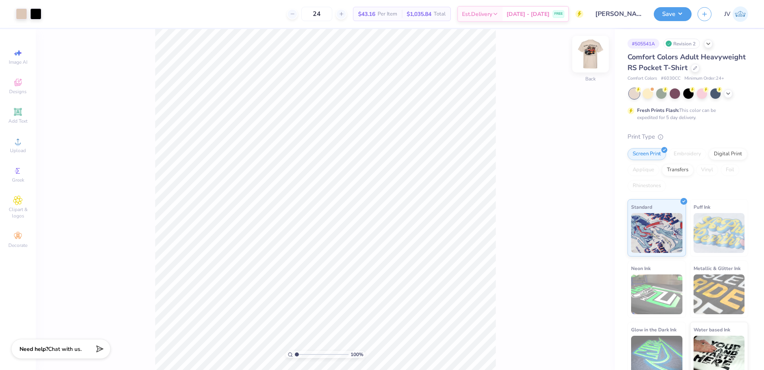  I want to click on span: Image AI, so click(18, 62).